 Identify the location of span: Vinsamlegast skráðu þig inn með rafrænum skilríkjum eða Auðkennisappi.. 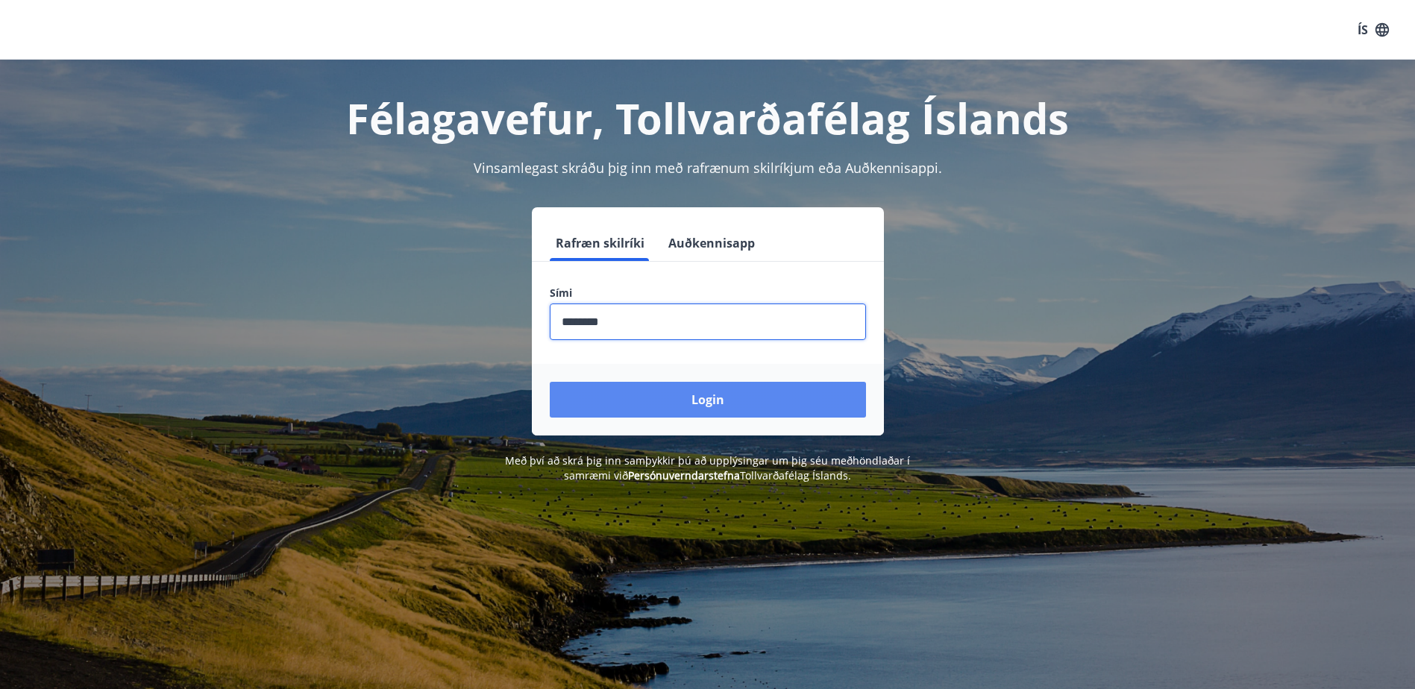
(708, 168).